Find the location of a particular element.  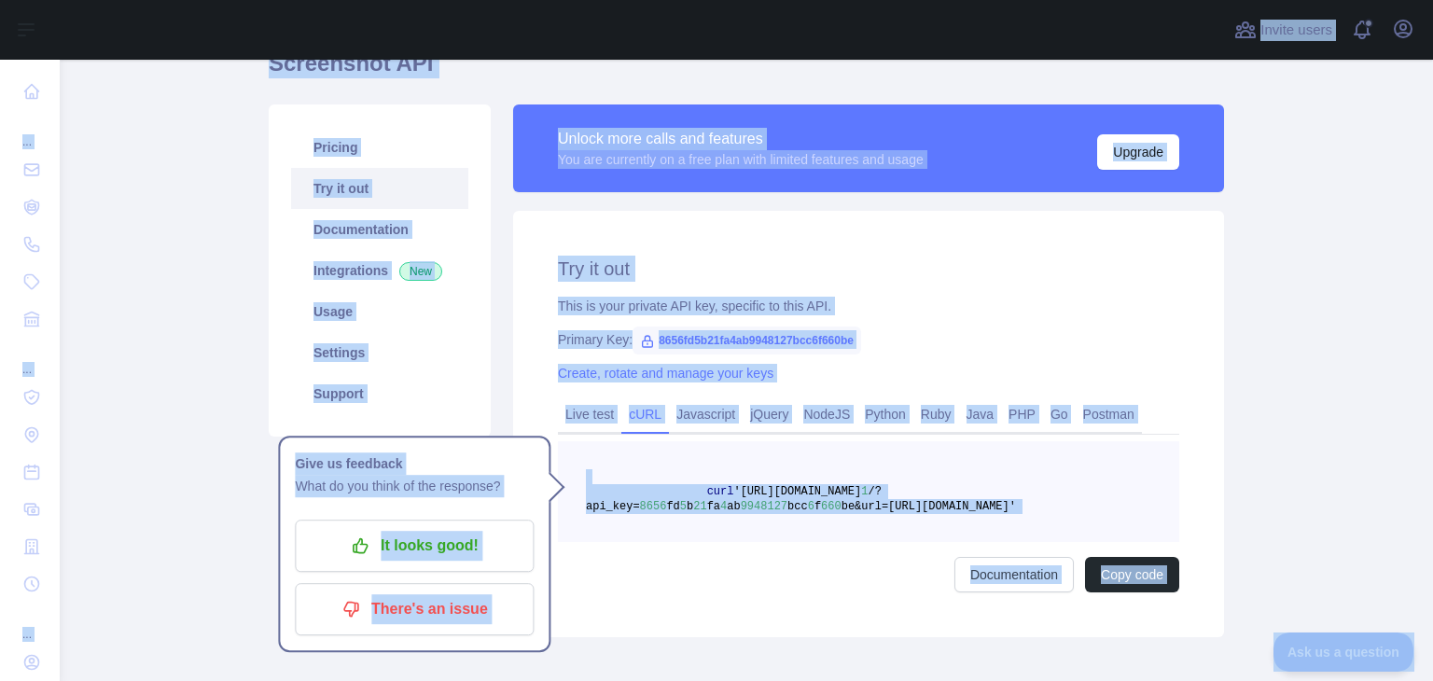

a: Postman is located at coordinates (1109, 414).